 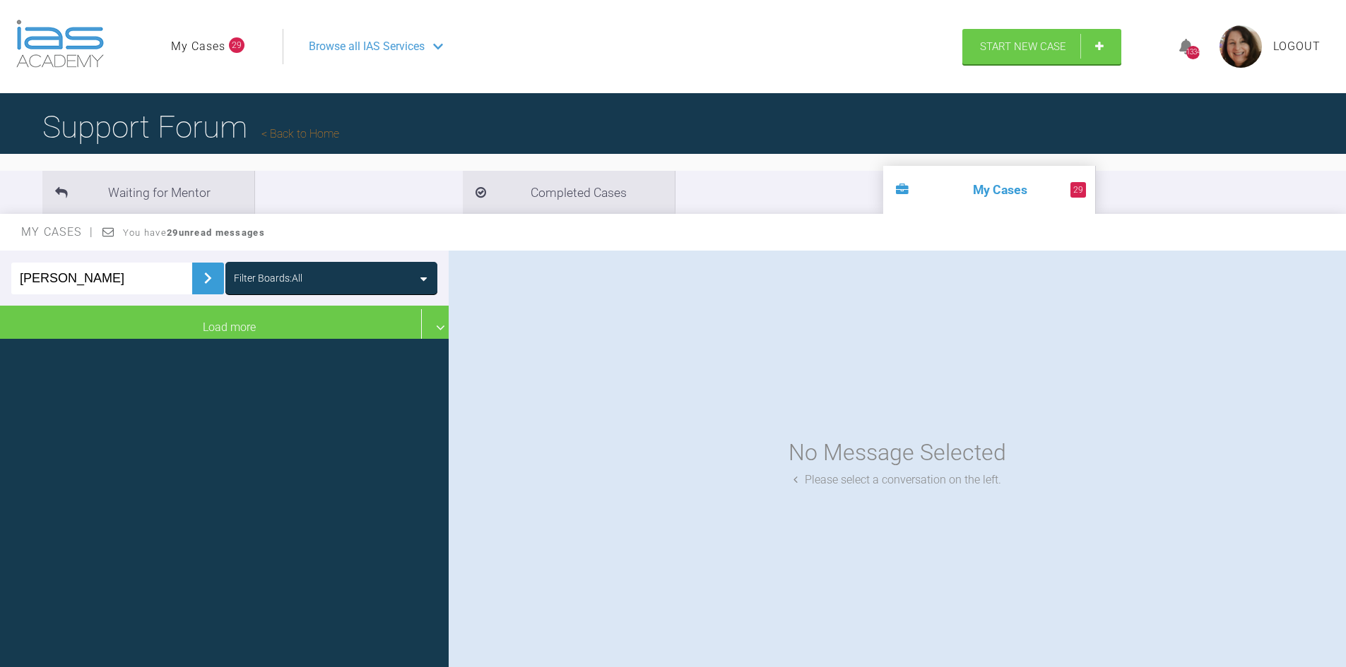 What do you see at coordinates (191, 127) in the screenshot?
I see `h1: Support Forum` at bounding box center [191, 127].